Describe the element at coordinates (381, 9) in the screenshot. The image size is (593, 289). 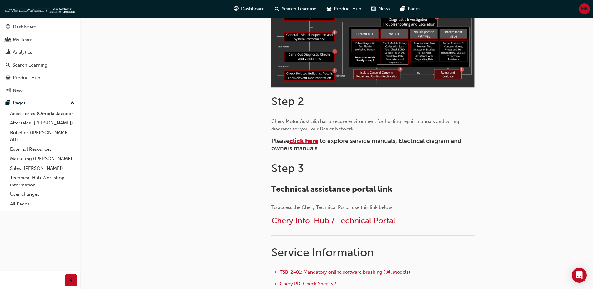
I see `a: news-iconNews` at that location.